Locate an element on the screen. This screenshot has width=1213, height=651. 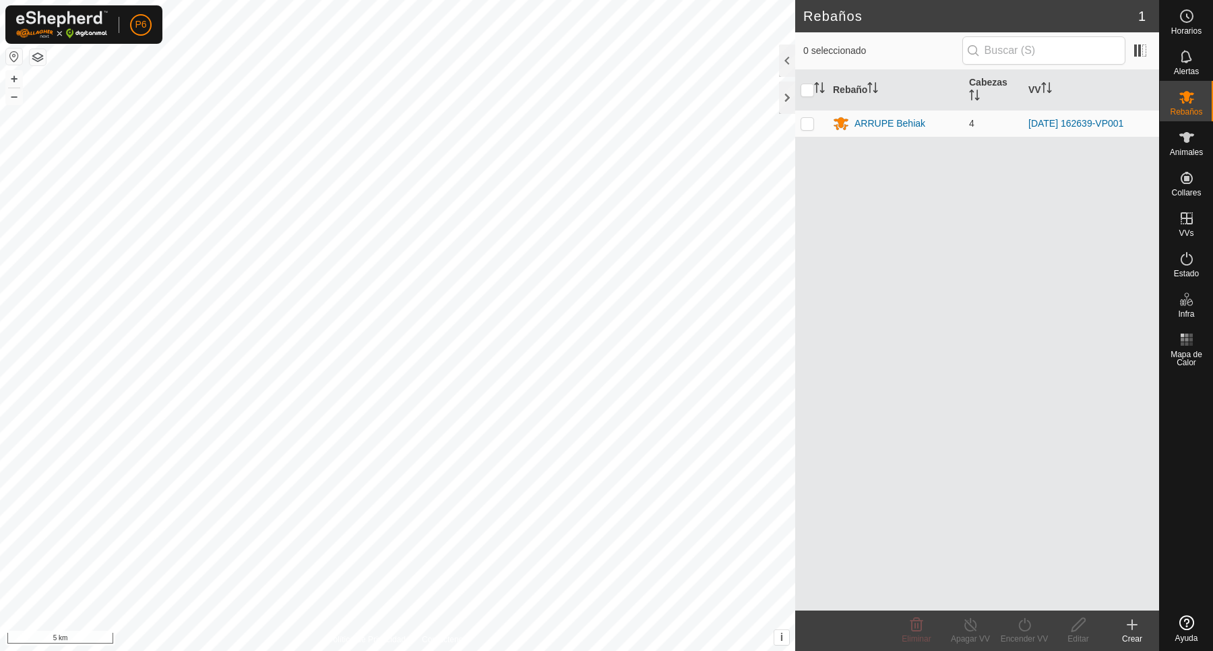
span: Collares is located at coordinates (1186, 193).